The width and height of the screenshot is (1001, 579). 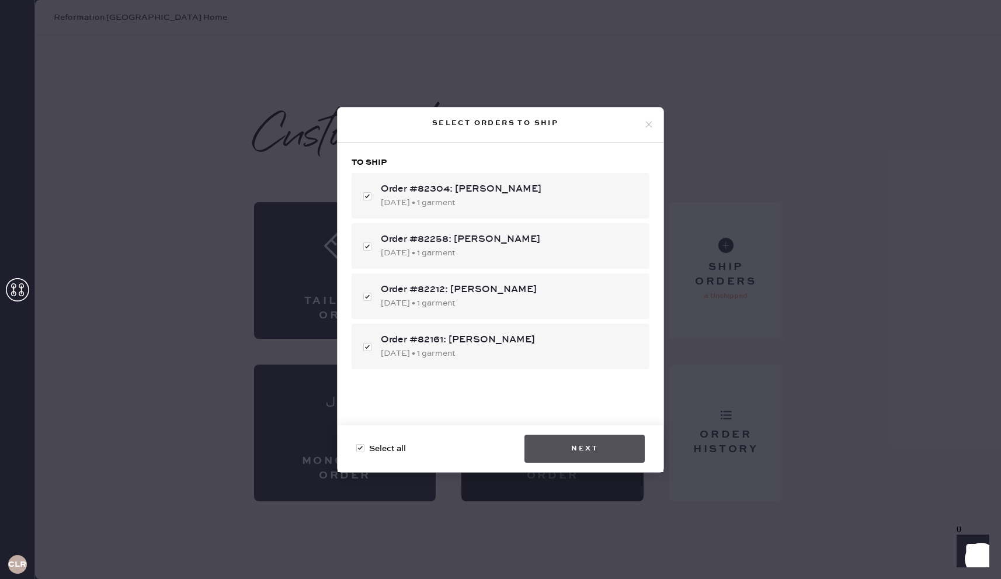 What do you see at coordinates (584, 448) in the screenshot?
I see `button: Next` at bounding box center [584, 448].